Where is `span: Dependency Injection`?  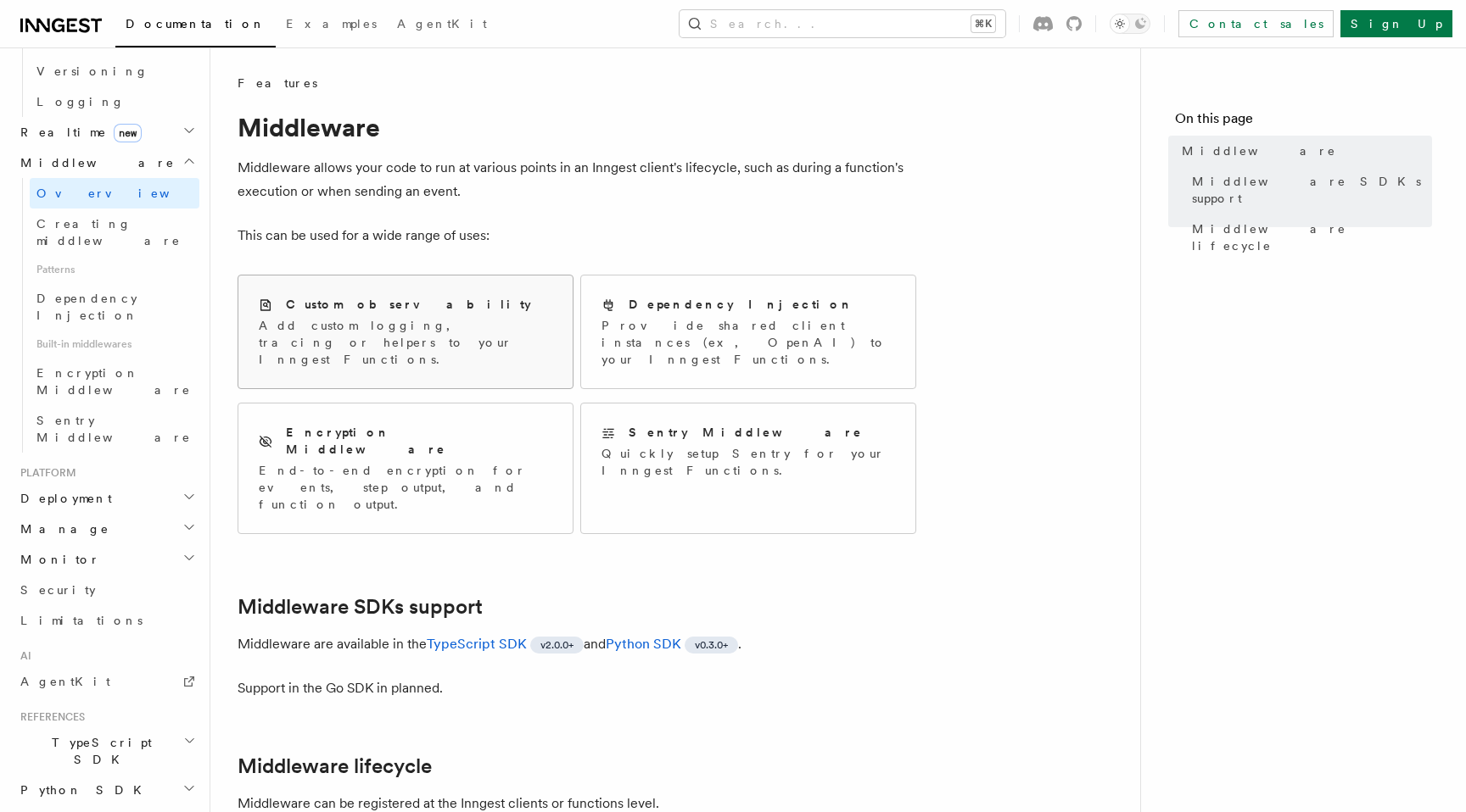
span: Dependency Injection is located at coordinates (88, 306).